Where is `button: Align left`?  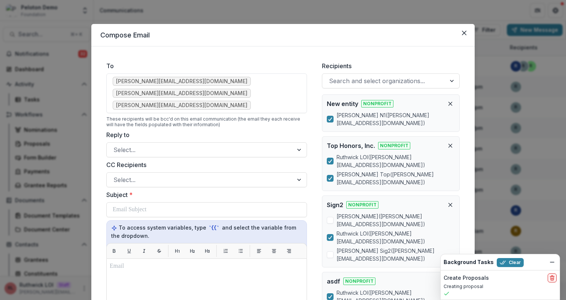 button: Align left is located at coordinates (259, 251).